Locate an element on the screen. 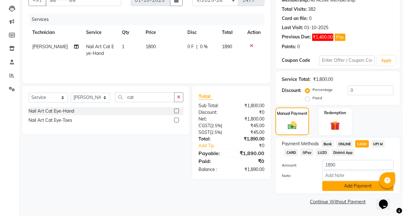 The height and width of the screenshot is (216, 403). span: District App is located at coordinates (344, 152).